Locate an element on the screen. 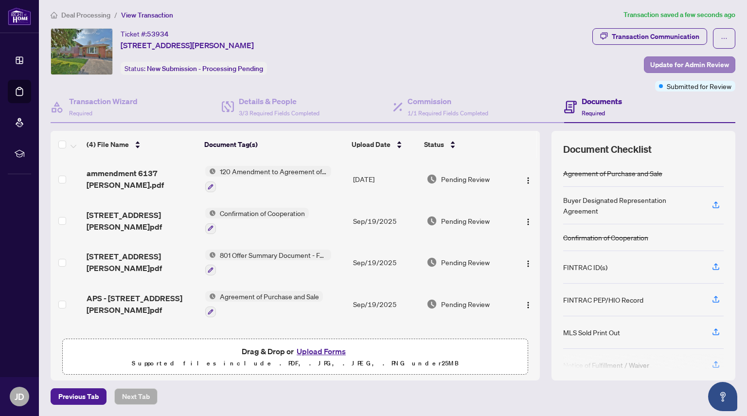 The width and height of the screenshot is (747, 416). span: ellipsis is located at coordinates (724, 38).